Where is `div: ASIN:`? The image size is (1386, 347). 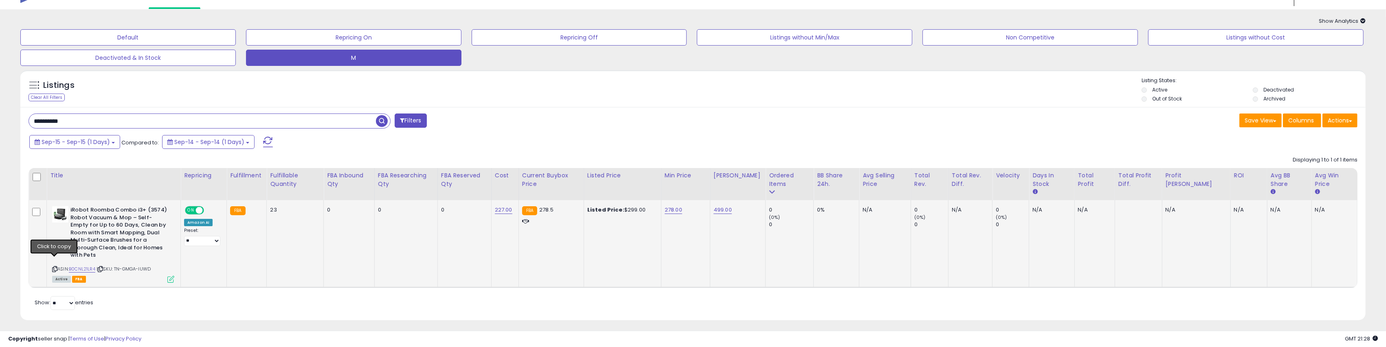 div: ASIN: is located at coordinates (113, 244).